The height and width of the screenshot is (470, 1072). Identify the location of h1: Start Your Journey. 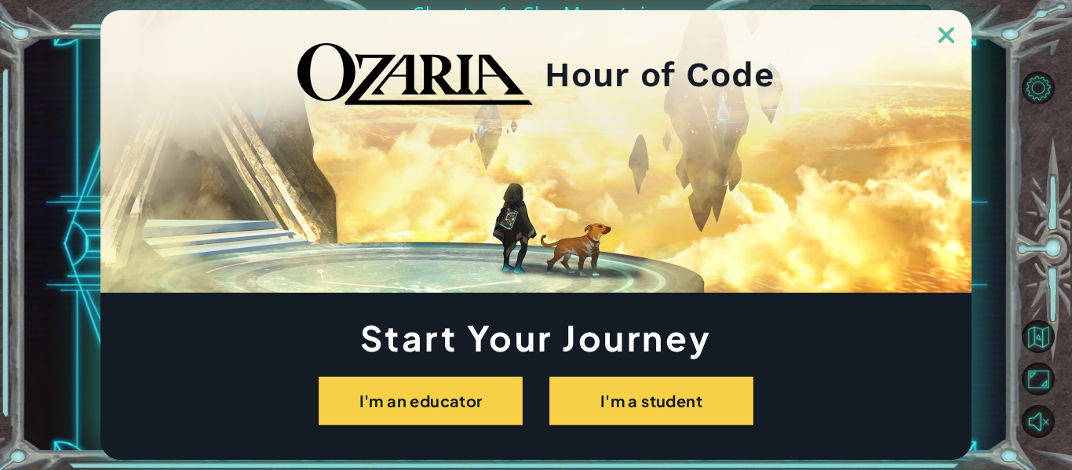
(536, 337).